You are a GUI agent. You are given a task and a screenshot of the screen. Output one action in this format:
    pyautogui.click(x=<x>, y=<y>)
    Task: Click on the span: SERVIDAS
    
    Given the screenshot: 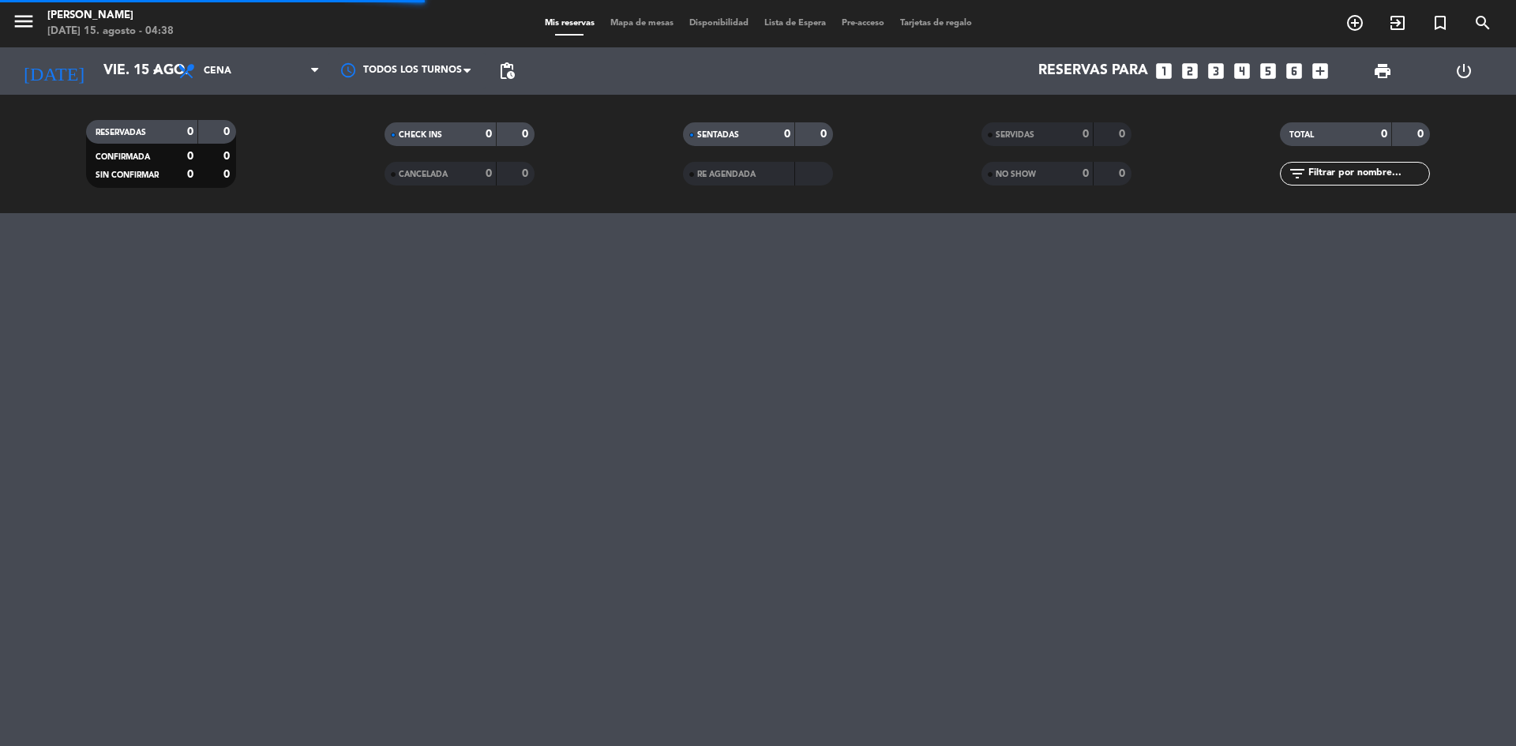 What is the action you would take?
    pyautogui.click(x=1015, y=135)
    